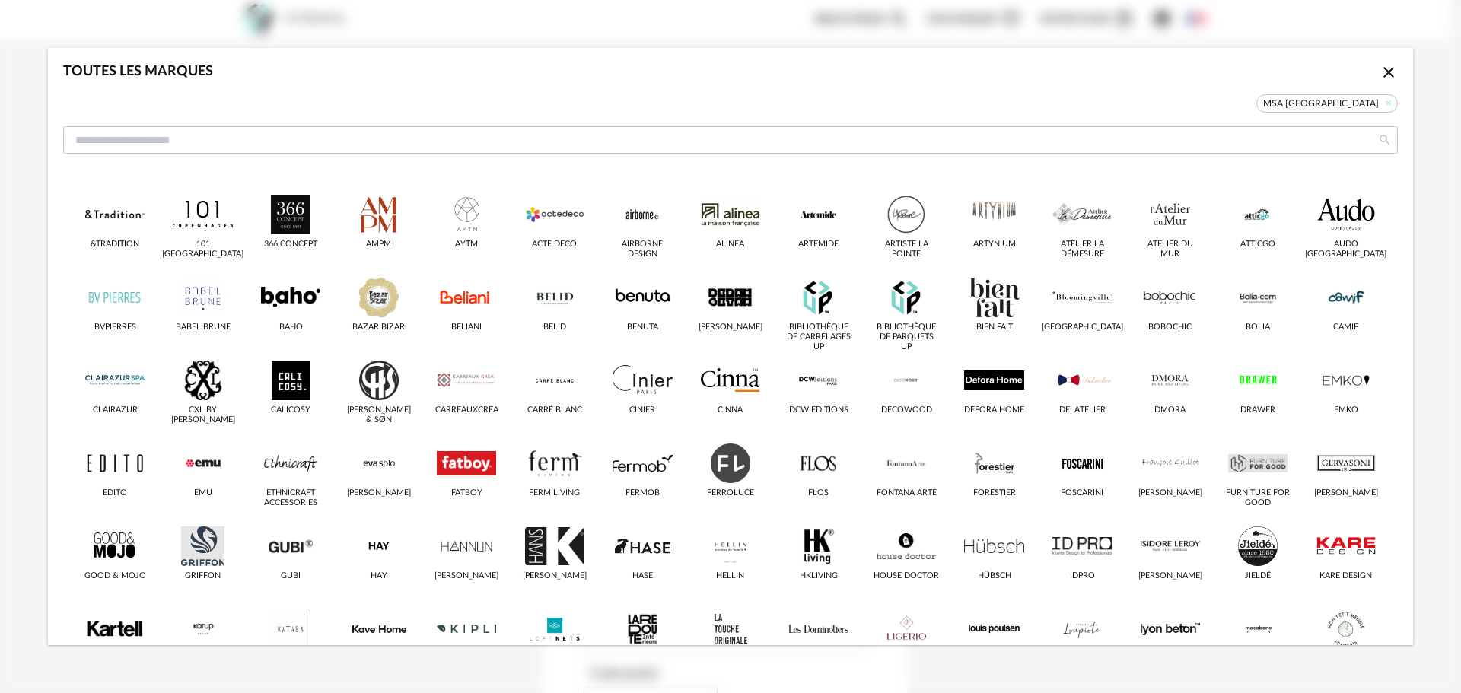  What do you see at coordinates (467, 244) in the screenshot?
I see `div: AYTM` at bounding box center [467, 244].